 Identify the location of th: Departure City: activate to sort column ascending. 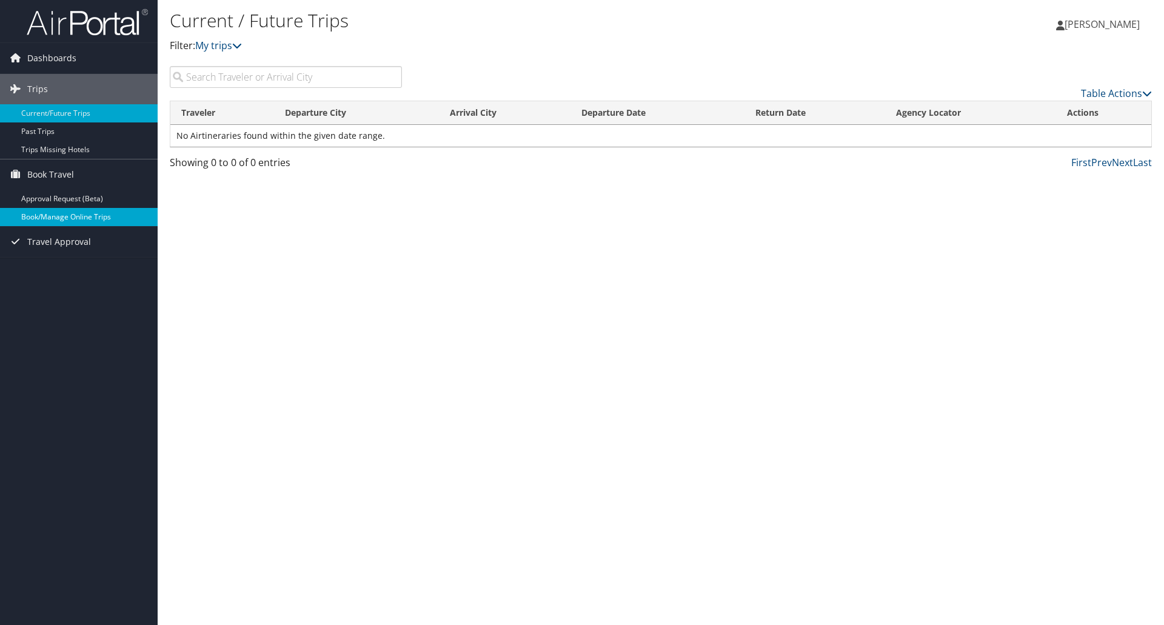
(357, 113).